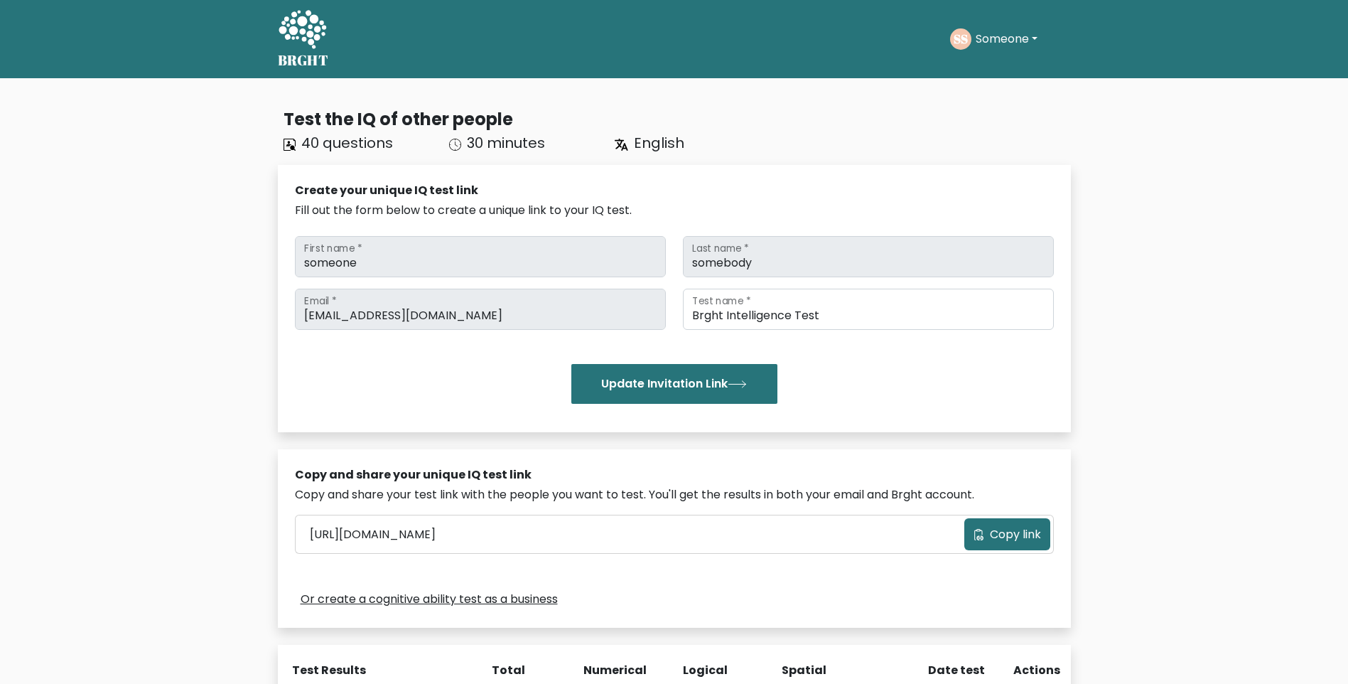 The width and height of the screenshot is (1348, 684). I want to click on button: Someone, so click(1006, 39).